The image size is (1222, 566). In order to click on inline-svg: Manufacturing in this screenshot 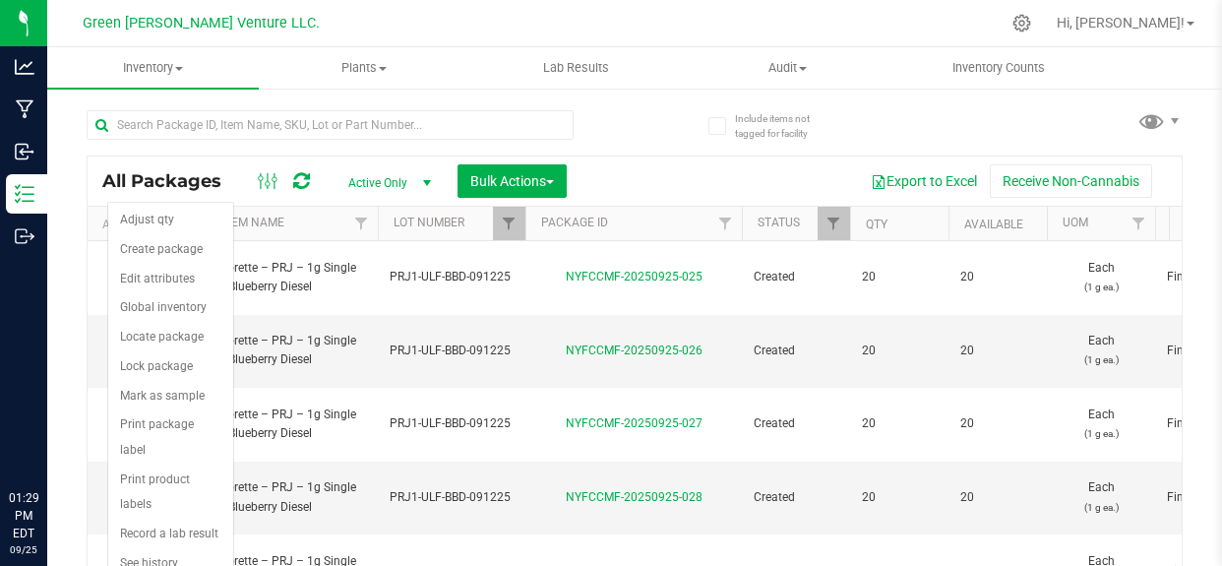, I will do `click(25, 109)`.